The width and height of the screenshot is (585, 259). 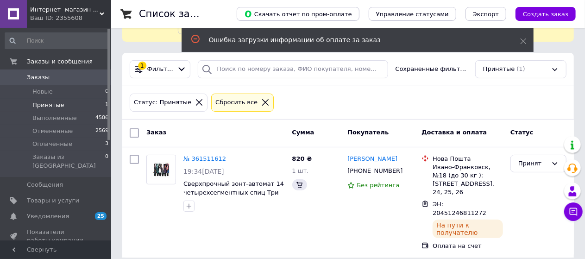 What do you see at coordinates (546, 14) in the screenshot?
I see `span: Создать заказ` at bounding box center [546, 14].